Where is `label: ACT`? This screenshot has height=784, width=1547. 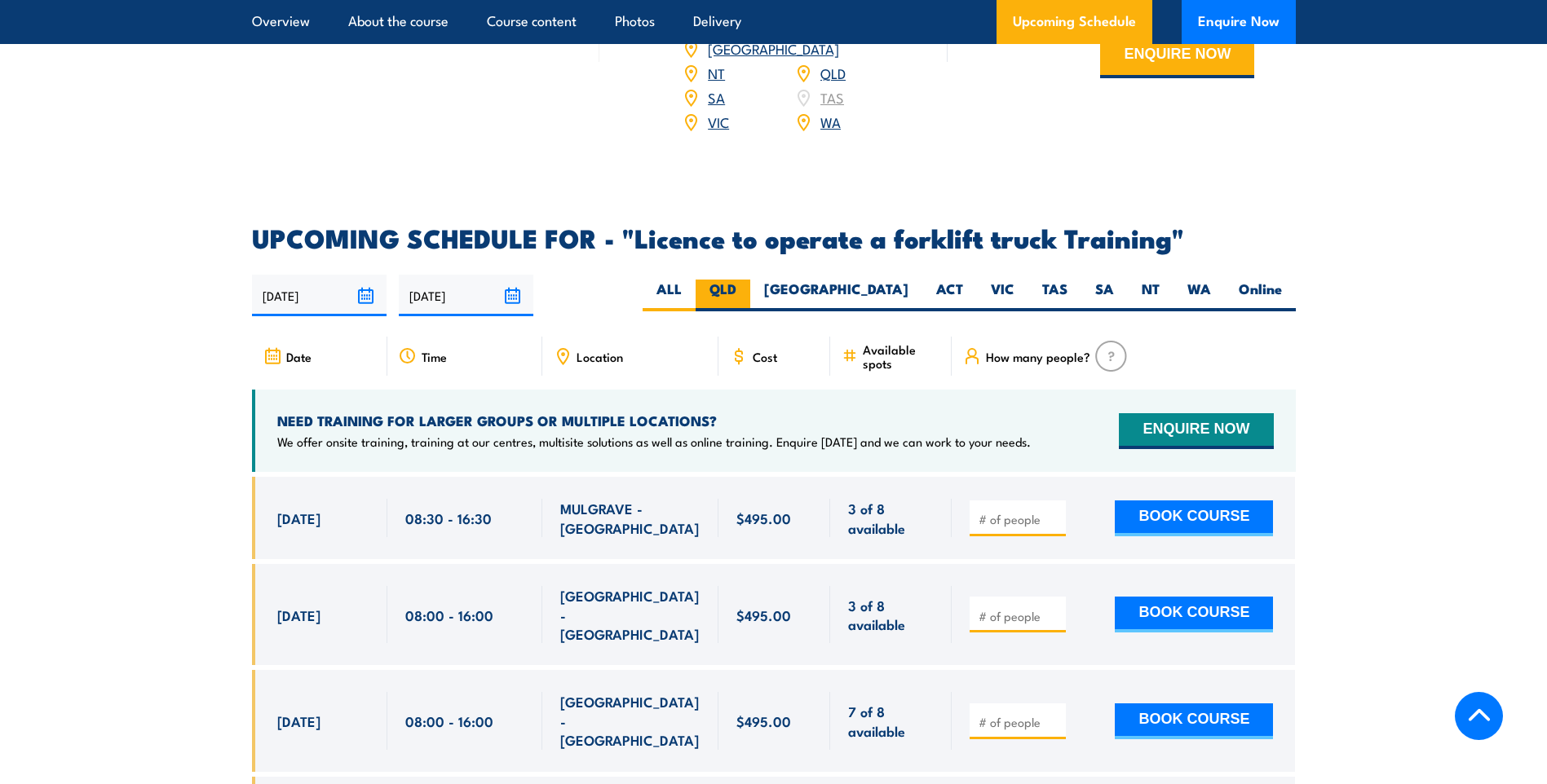
label: ACT is located at coordinates (949, 295).